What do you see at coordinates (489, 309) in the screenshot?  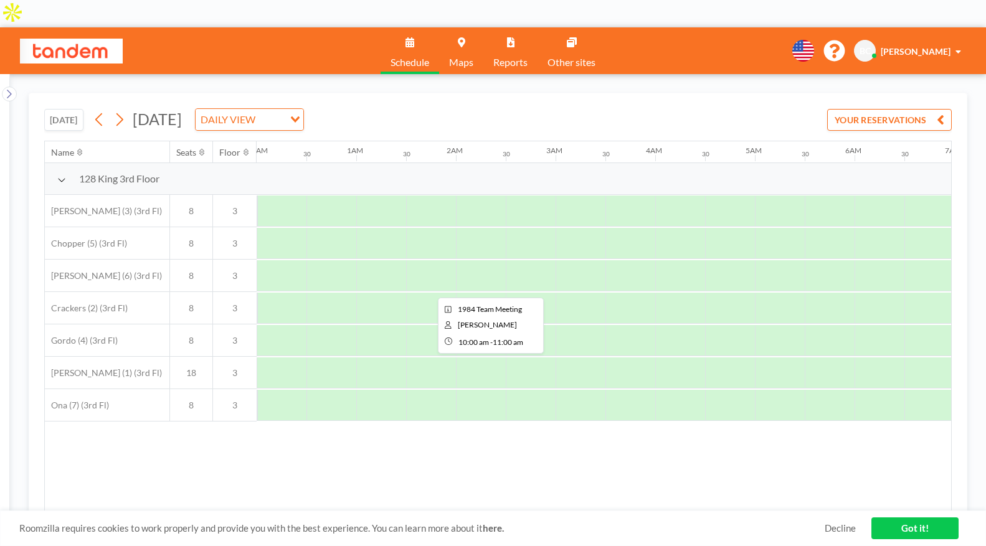 I see `span: 1984 Team Meeting` at bounding box center [489, 309].